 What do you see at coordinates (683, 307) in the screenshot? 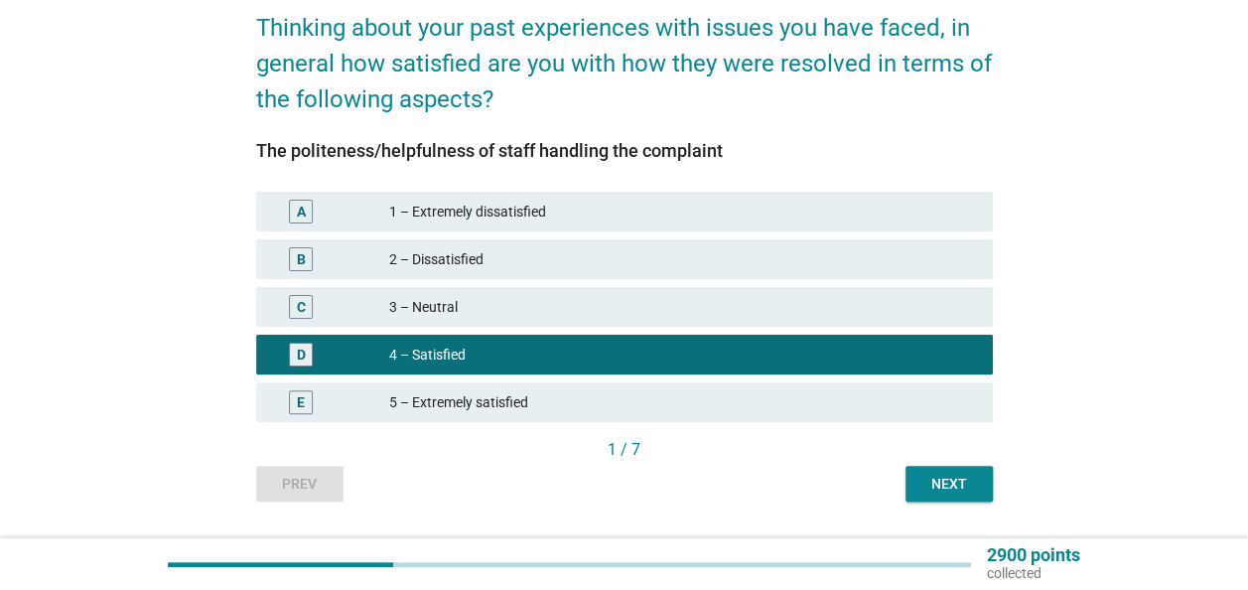
I see `div: 3 – Neutral` at bounding box center [683, 307].